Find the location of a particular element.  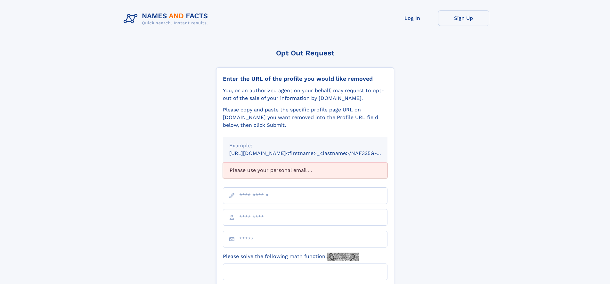

div: You, or an authorized agent on your behalf, may request to opt-out of the sale of your informatio... is located at coordinates (305, 94).